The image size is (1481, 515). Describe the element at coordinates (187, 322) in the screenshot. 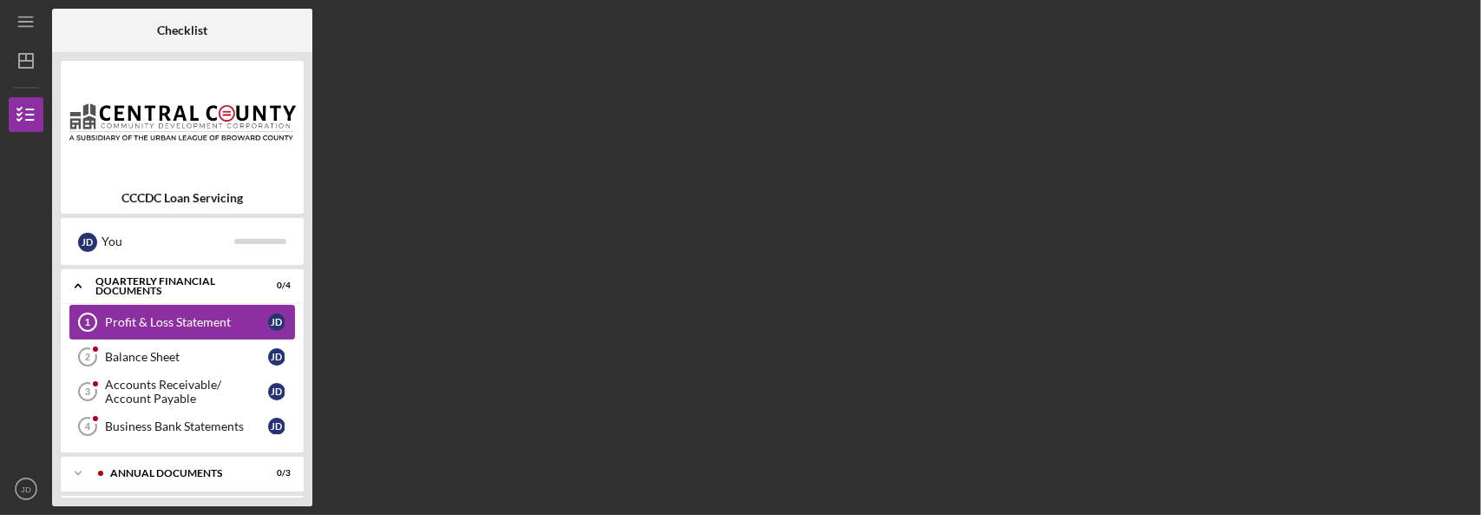

I see `div: Profit & Loss Statement` at that location.